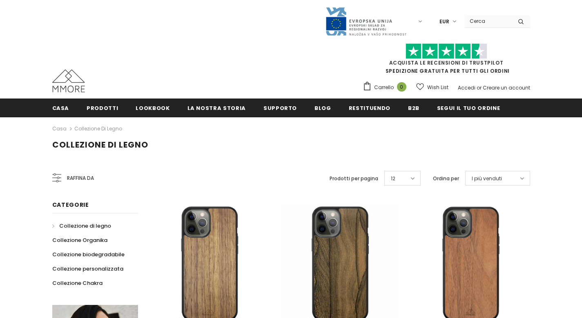  Describe the element at coordinates (88, 268) in the screenshot. I see `a: Collezione personalizzata` at that location.